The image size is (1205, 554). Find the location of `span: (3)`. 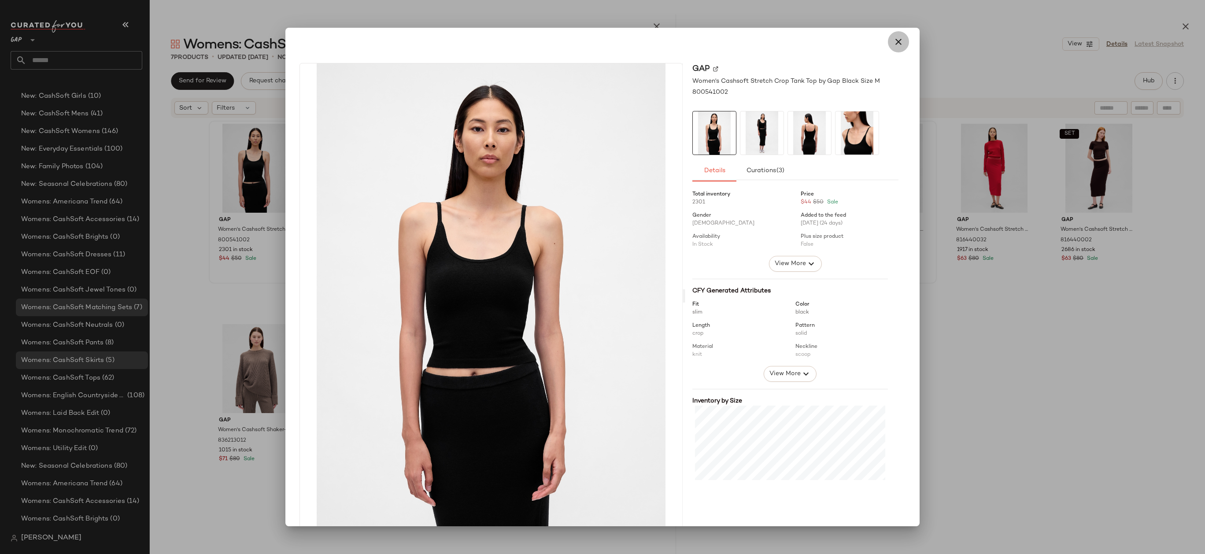

span: (3) is located at coordinates (780, 171).